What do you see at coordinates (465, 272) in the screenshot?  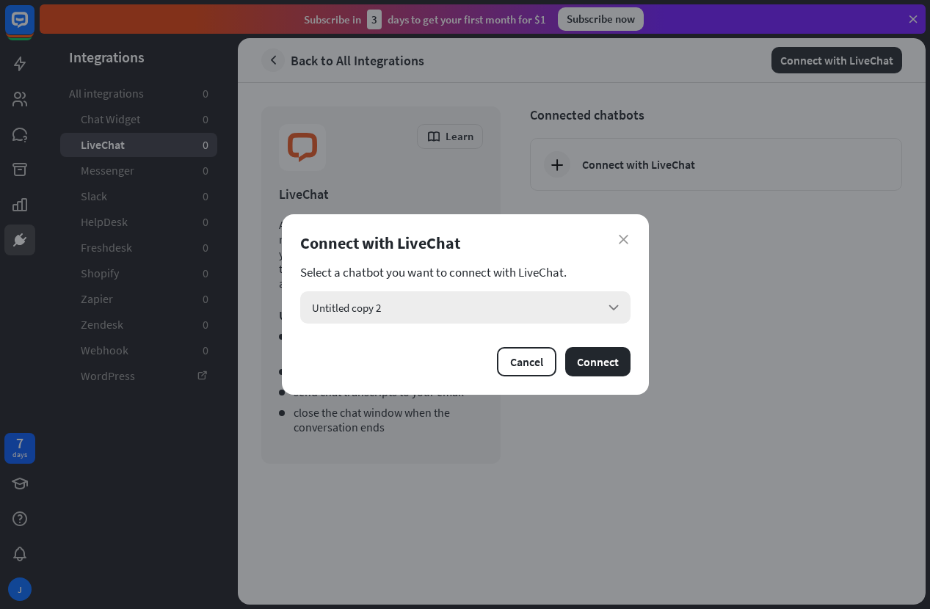 I see `section: Select a chatbot you want to connect with LiveChat.` at bounding box center [465, 272].